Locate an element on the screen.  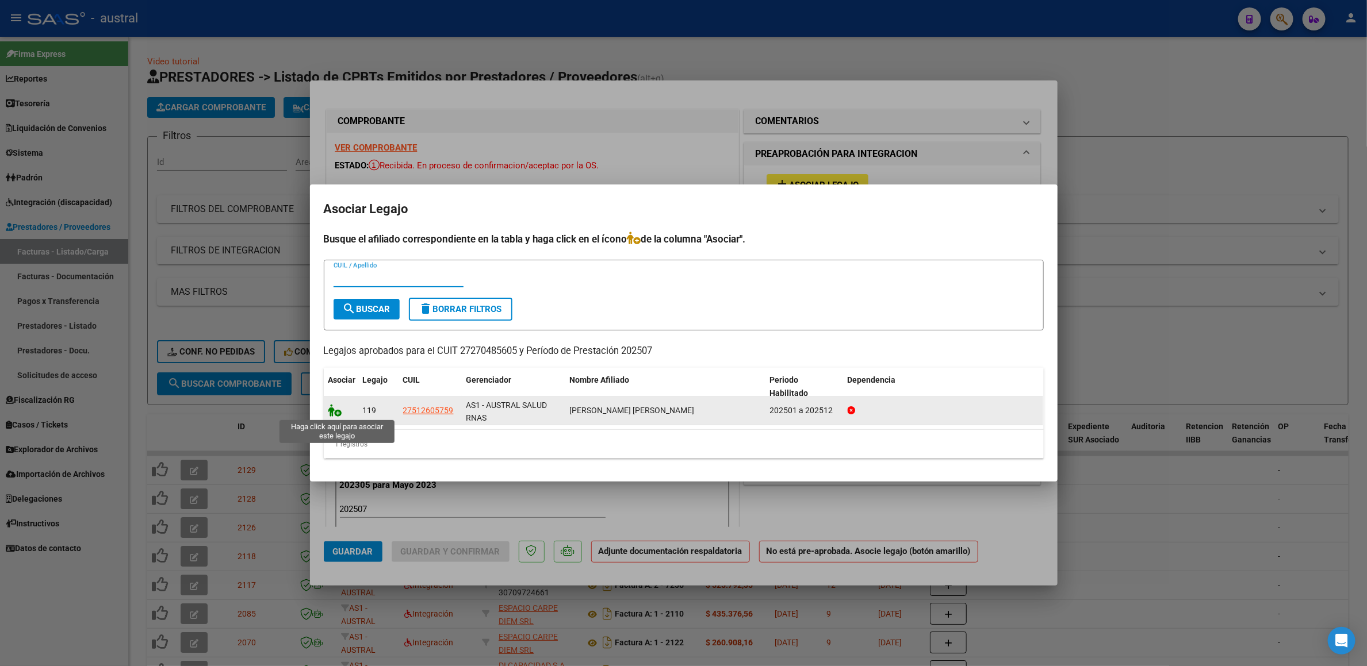
datatable-header-cell: Nombre Afiliado is located at coordinates (665, 387).